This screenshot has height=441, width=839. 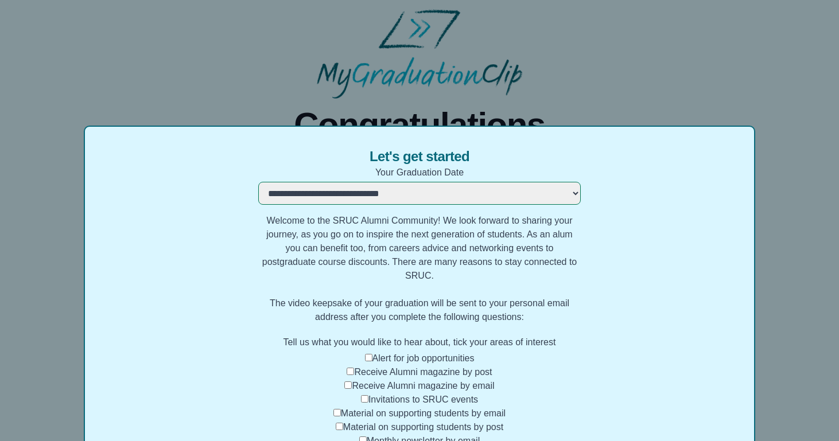 What do you see at coordinates (419, 157) in the screenshot?
I see `span: Let's get started` at bounding box center [419, 157].